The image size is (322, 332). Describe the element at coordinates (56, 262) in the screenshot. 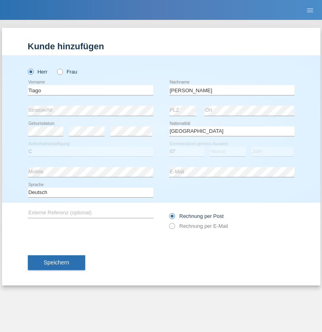

I see `span: Speichern` at that location.